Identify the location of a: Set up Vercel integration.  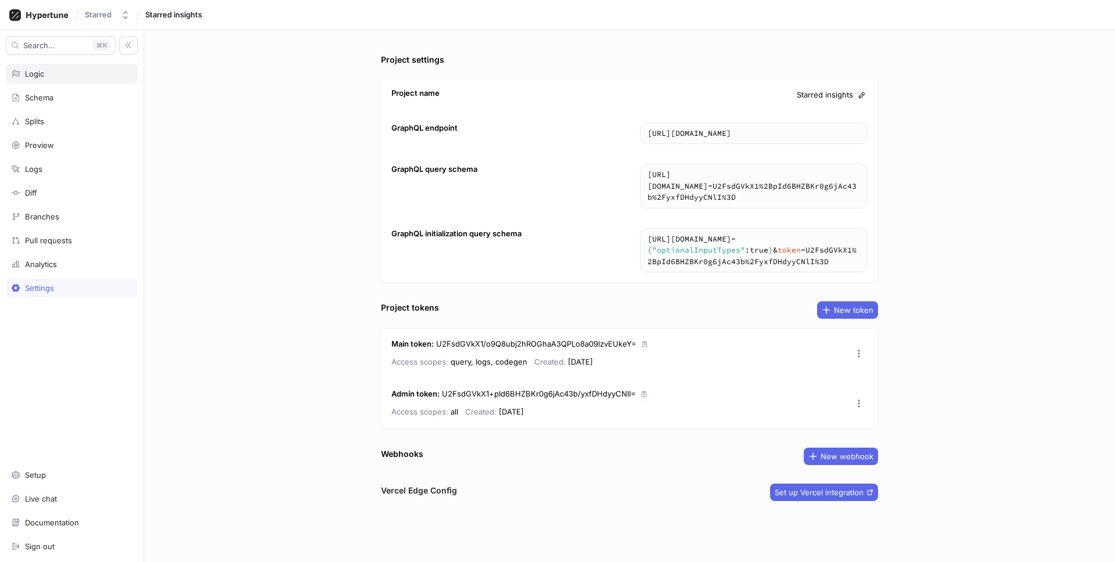
(824, 492).